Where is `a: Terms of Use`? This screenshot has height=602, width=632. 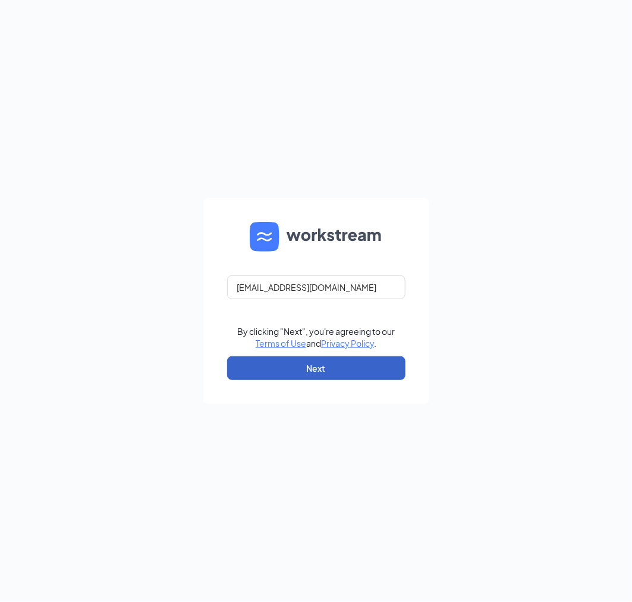 a: Terms of Use is located at coordinates (281, 343).